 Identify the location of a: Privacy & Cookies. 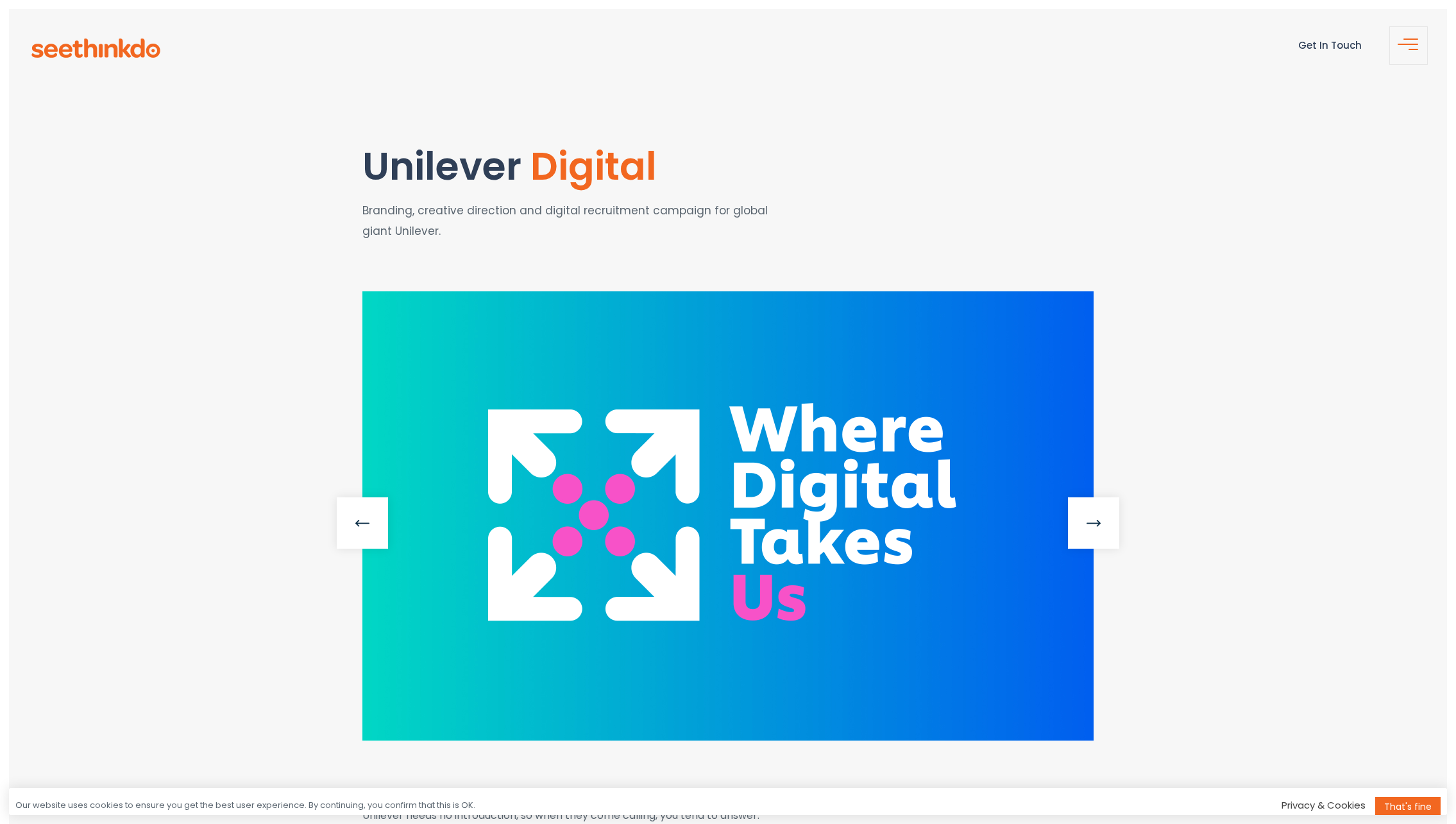
(1323, 804).